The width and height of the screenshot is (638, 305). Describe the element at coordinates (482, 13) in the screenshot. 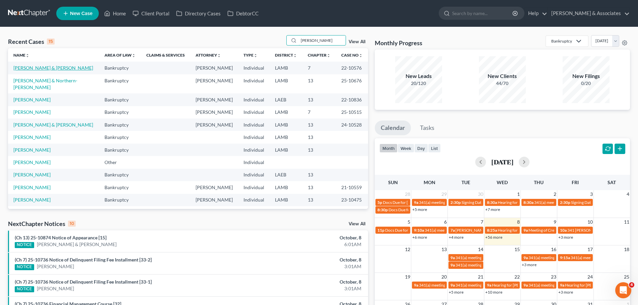

I see `input: Search by name...` at that location.